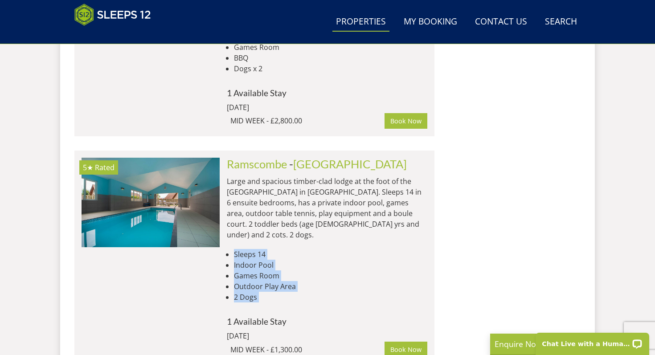  What do you see at coordinates (57, 17) in the screenshot?
I see `p: Chat Live with a Human!` at bounding box center [57, 17].